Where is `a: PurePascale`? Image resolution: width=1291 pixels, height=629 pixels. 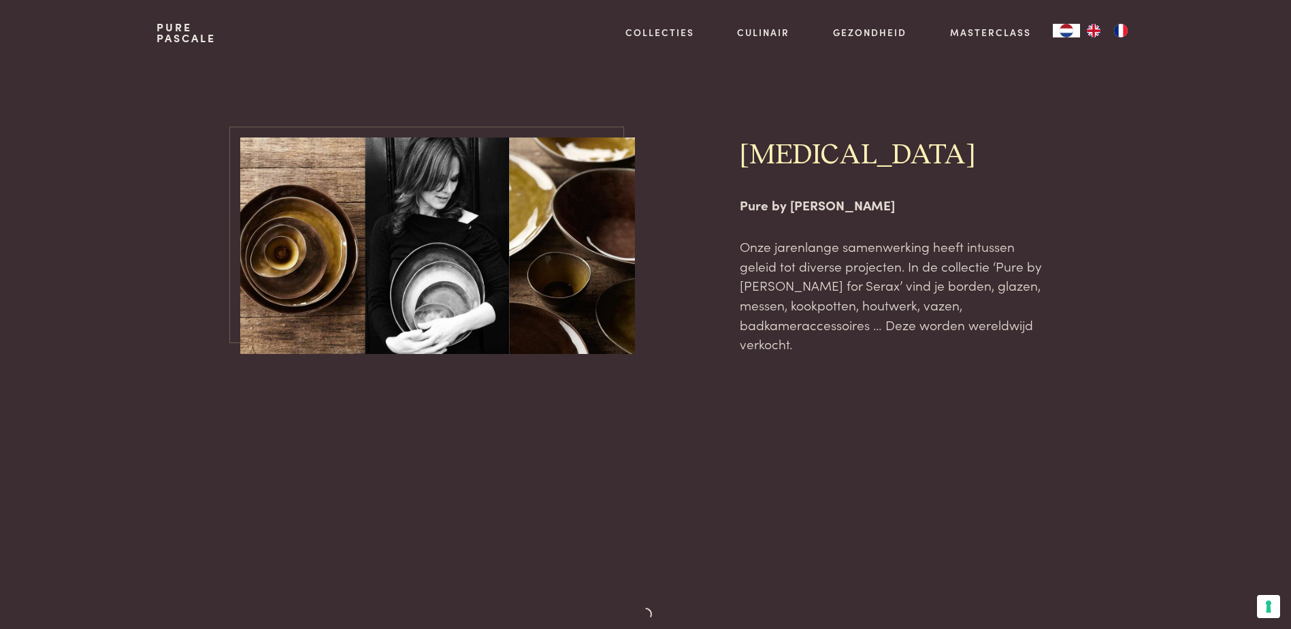 a: PurePascale is located at coordinates (186, 33).